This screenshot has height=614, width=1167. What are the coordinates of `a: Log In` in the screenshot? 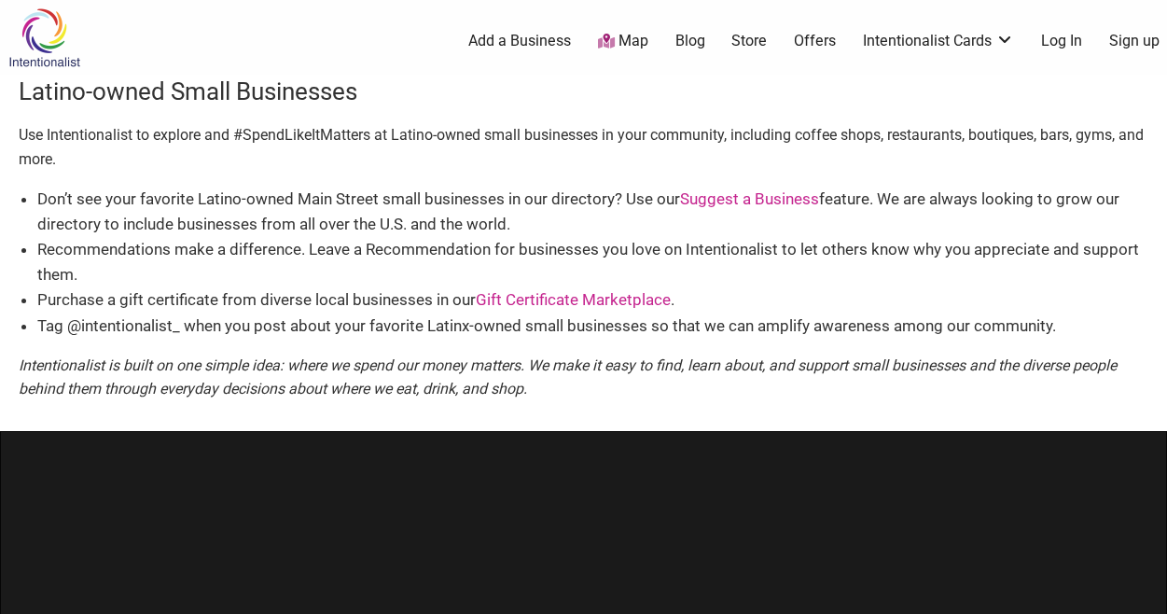 It's located at (1062, 41).